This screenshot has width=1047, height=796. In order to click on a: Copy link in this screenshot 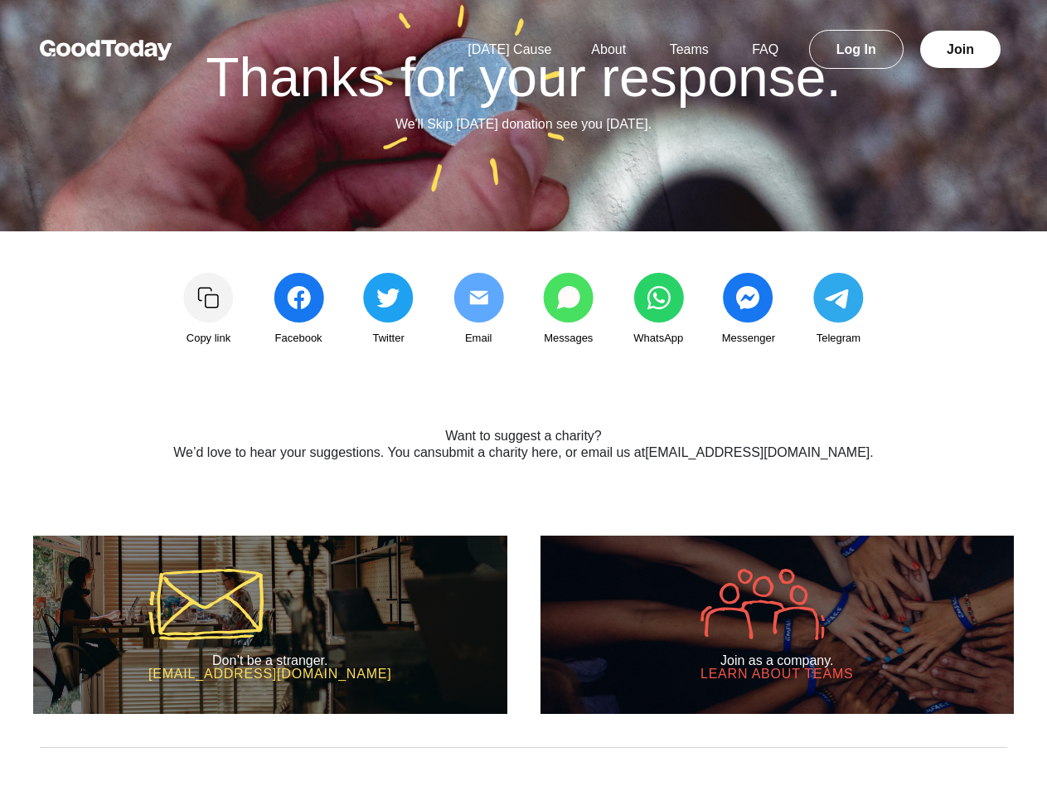, I will do `click(209, 310)`.